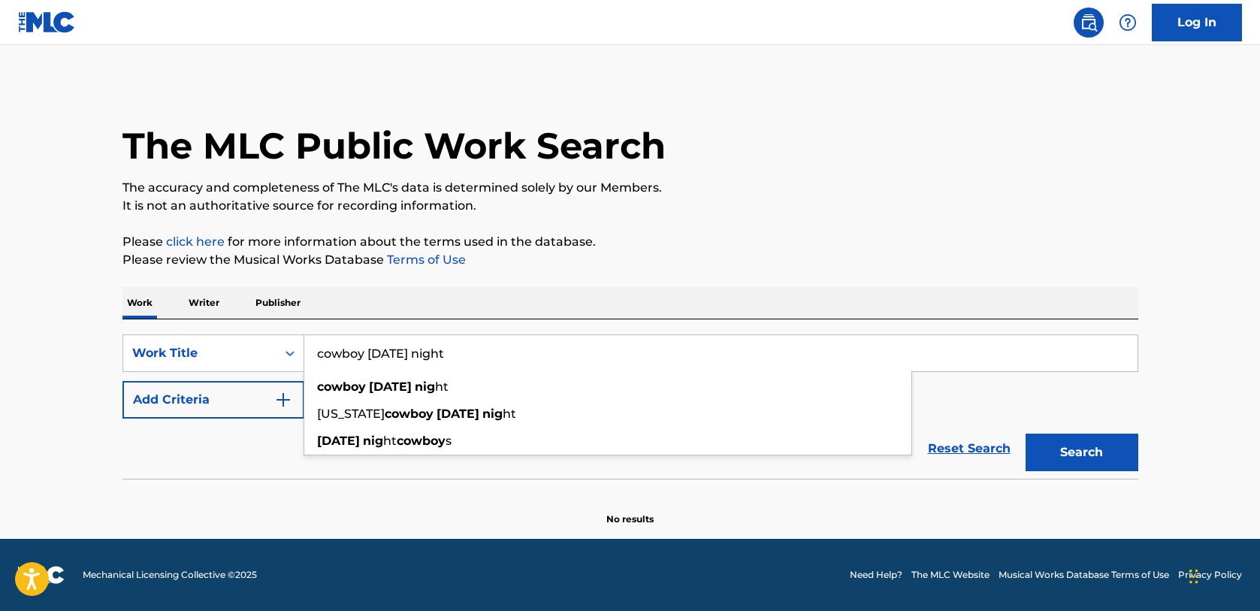  Describe the element at coordinates (1089, 23) in the screenshot. I see `a: Public Search` at that location.